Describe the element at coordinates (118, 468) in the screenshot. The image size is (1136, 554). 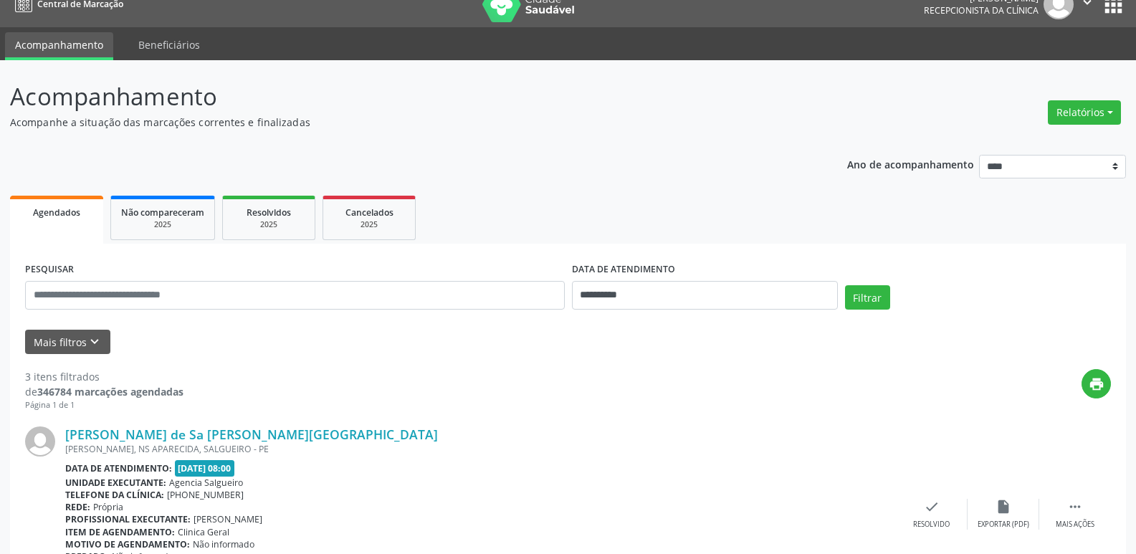
I see `b: Data de atendimento:` at that location.